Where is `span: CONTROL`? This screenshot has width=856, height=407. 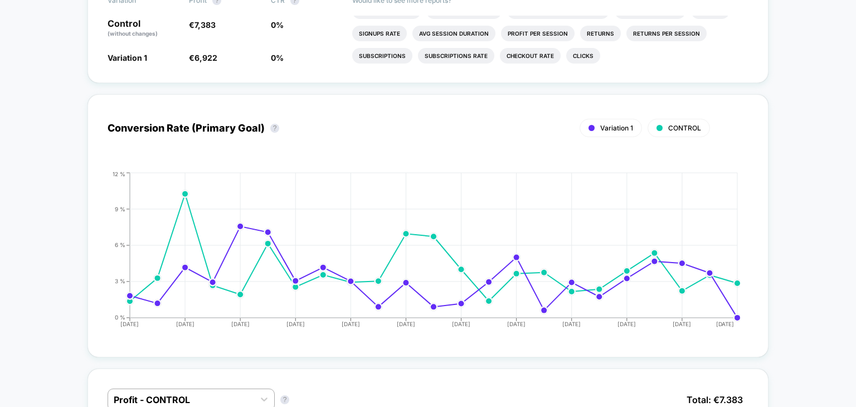 span: CONTROL is located at coordinates (685, 128).